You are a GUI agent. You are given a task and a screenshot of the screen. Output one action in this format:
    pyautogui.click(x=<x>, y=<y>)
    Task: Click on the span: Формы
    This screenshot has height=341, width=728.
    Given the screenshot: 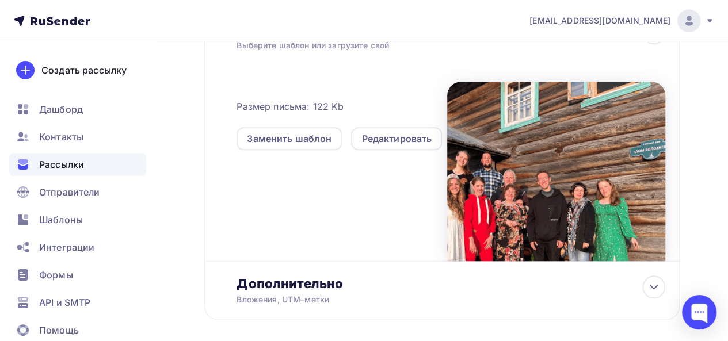 What is the action you would take?
    pyautogui.click(x=56, y=275)
    